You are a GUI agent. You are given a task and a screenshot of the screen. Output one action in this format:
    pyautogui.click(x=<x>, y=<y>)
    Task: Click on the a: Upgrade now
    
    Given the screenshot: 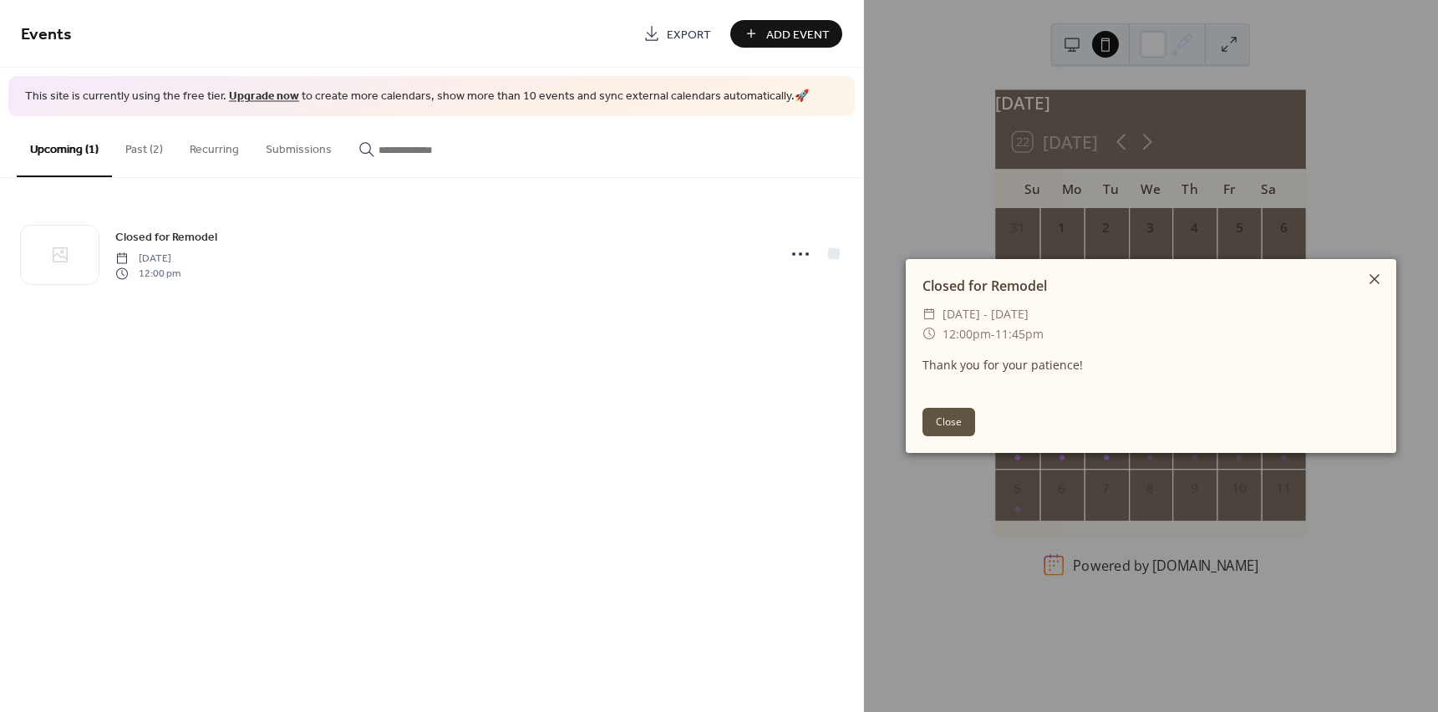 What is the action you would take?
    pyautogui.click(x=264, y=96)
    